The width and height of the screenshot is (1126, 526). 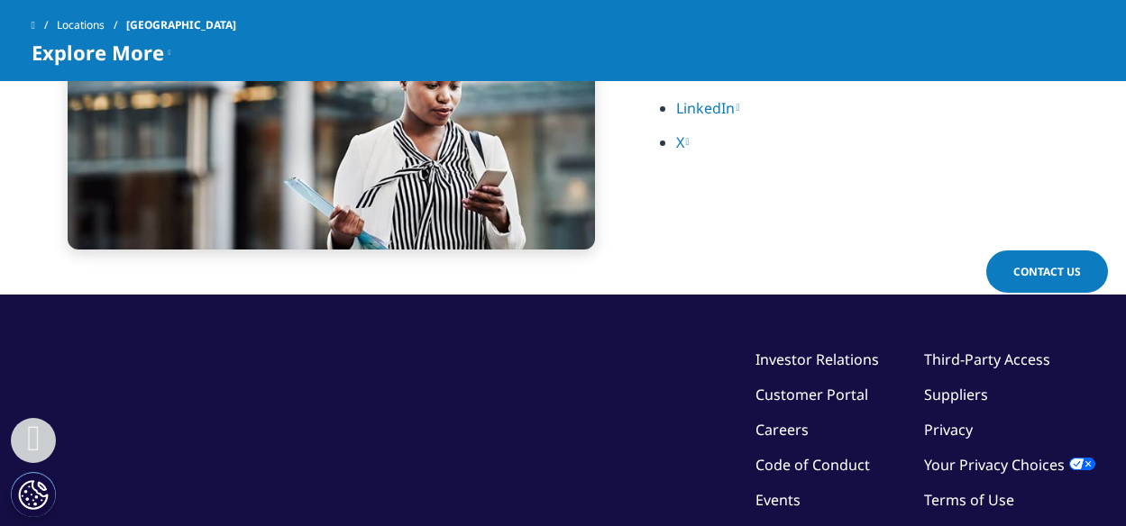 I want to click on a: X, so click(x=682, y=142).